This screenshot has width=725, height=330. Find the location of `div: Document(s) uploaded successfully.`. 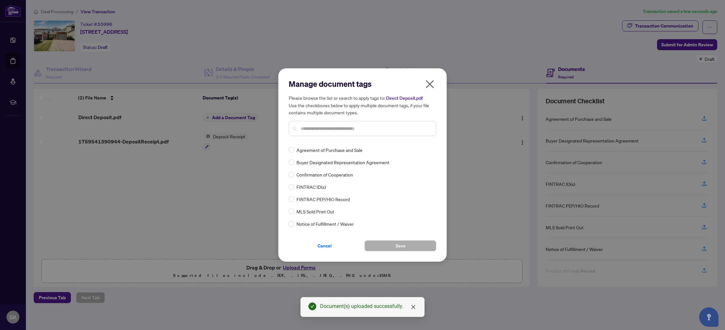

div: Document(s) uploaded successfully. is located at coordinates (368, 306).